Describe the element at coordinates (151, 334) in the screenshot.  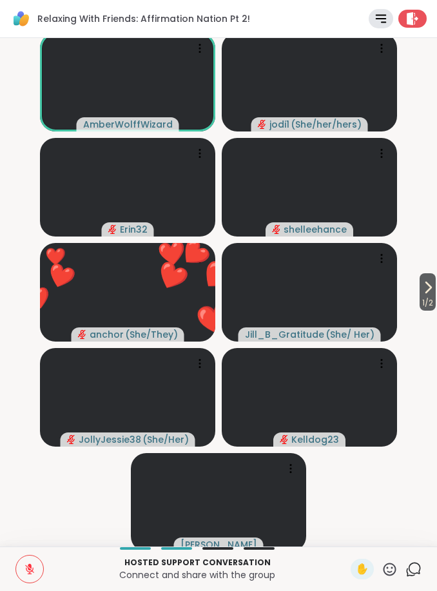
I see `span: ( She/They )` at that location.